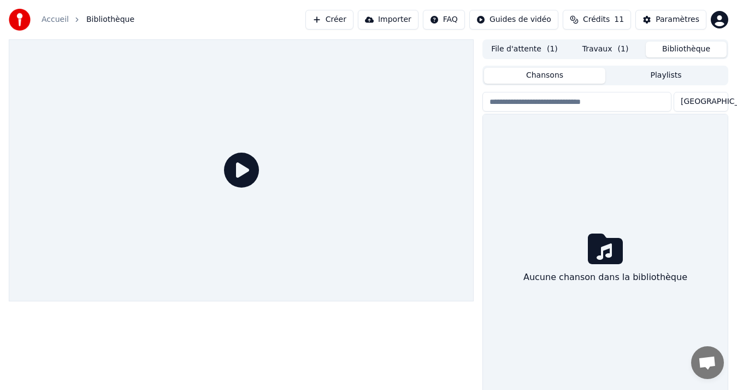  I want to click on button: Chansons, so click(545, 75).